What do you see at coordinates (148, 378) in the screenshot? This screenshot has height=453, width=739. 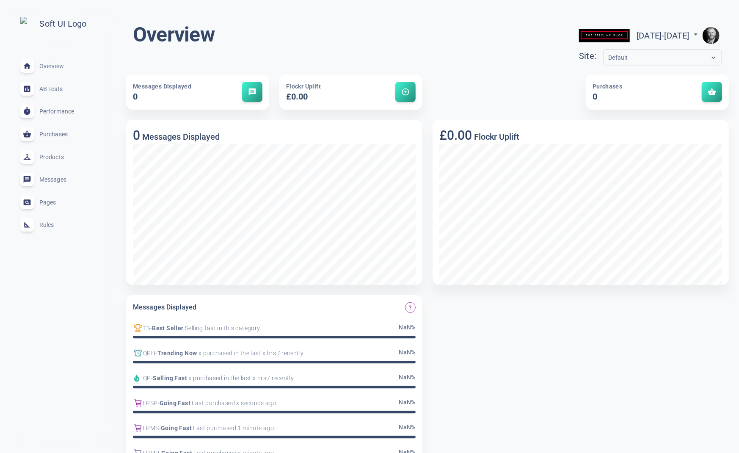 I see `span: QP -` at bounding box center [148, 378].